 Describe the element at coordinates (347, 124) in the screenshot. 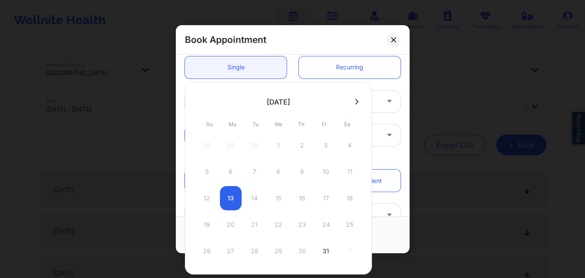

I see `abbr: Saturday` at that location.